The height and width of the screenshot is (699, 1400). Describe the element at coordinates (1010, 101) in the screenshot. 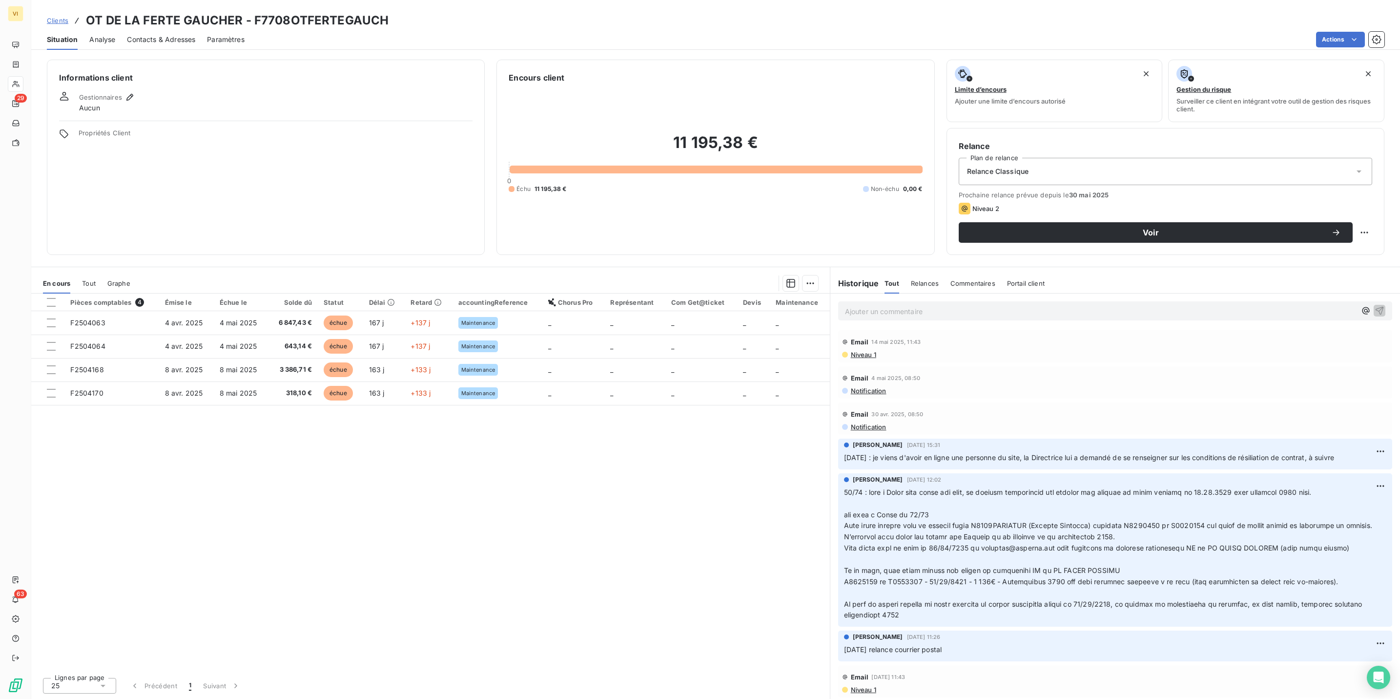

I see `span: Ajouter une limite d’encours autorisé` at that location.